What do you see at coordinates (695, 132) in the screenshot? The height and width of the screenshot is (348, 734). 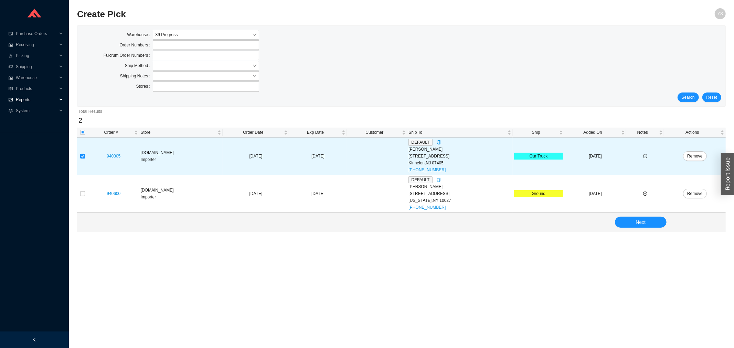 I see `th: Actions sortable` at bounding box center [695, 132].